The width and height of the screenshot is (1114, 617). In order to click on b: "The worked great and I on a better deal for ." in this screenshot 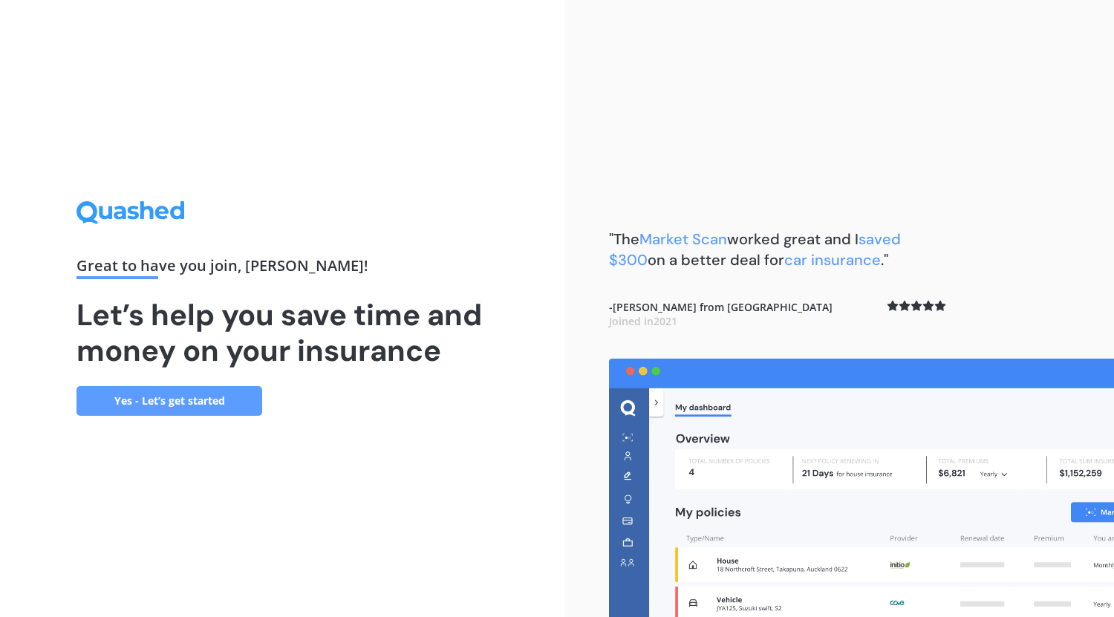, I will do `click(754, 249)`.